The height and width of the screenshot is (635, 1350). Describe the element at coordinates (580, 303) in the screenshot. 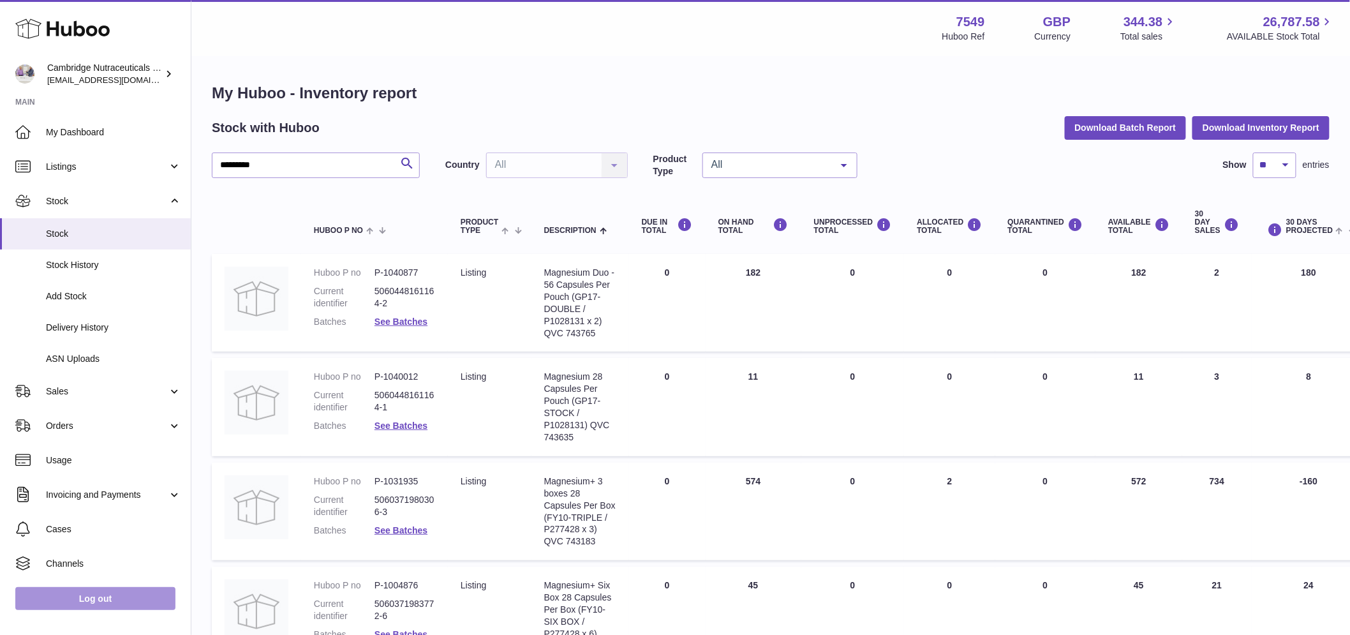

I see `div: Magnesium Duo - 56 Capsules Per Pouch (GP17-DOUBLE / P1028131 x 2) QVC 743765` at that location.